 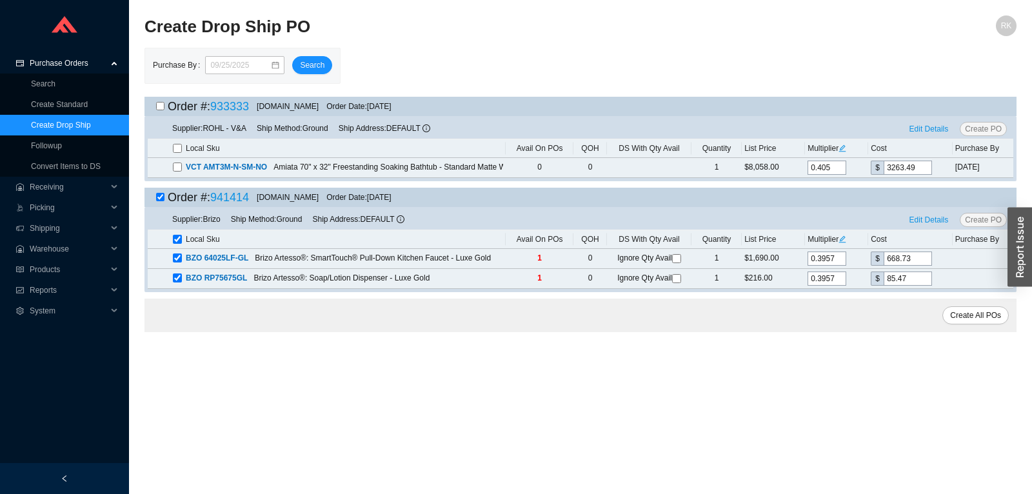 I want to click on span: Amiata 70" x 32" Freestanding Soaking Bathtub - Standard Matte White, so click(x=396, y=167).